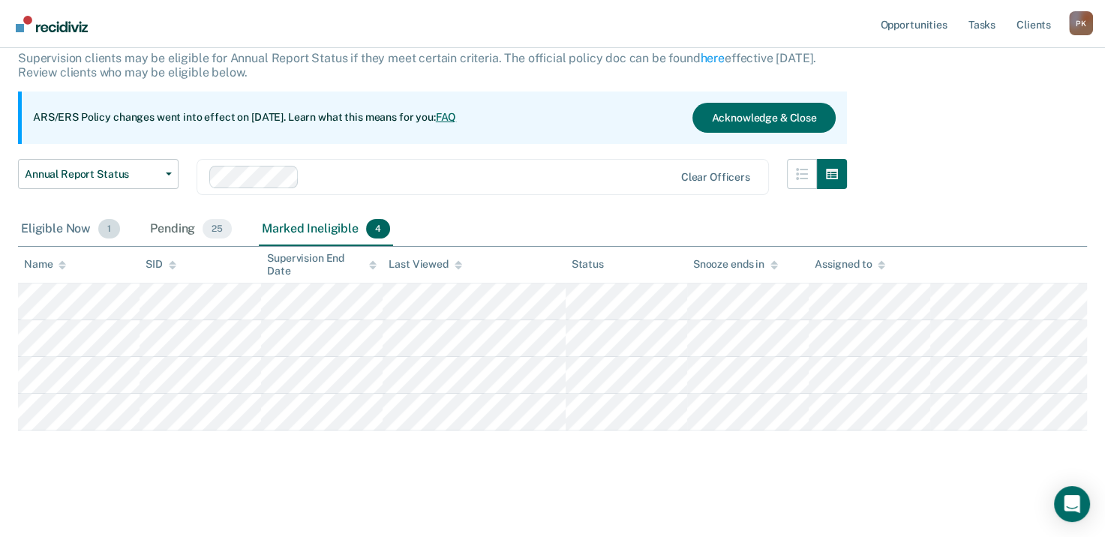  Describe the element at coordinates (1081, 23) in the screenshot. I see `button: Profile dropdown button` at that location.